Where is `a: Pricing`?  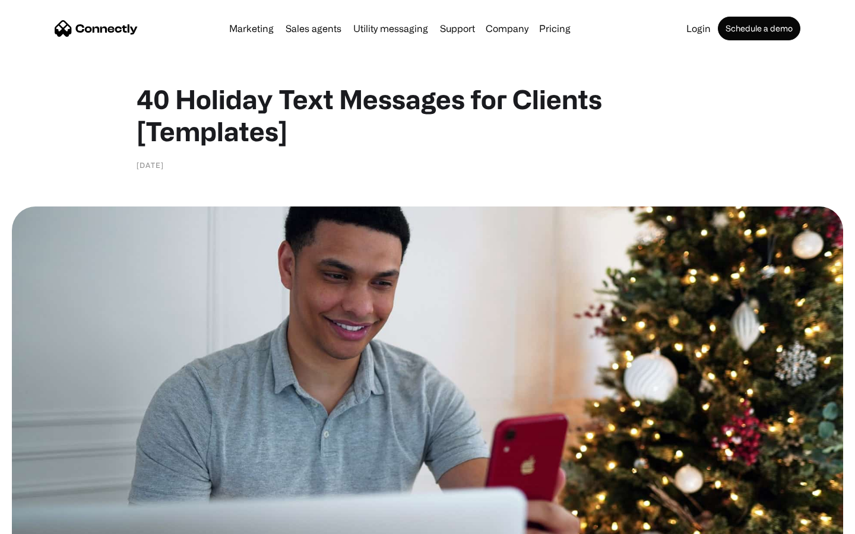
a: Pricing is located at coordinates (554, 28).